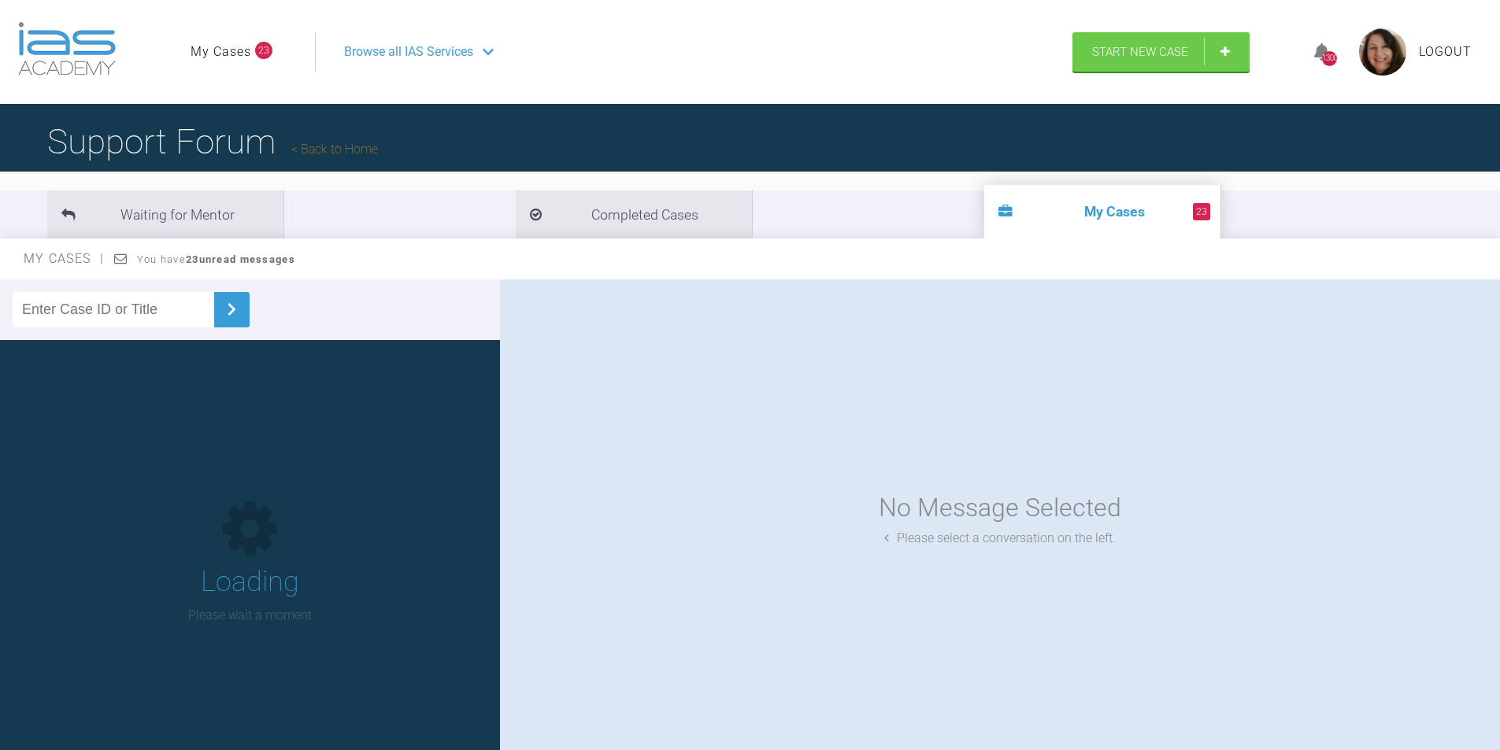  I want to click on a: Logout, so click(1445, 52).